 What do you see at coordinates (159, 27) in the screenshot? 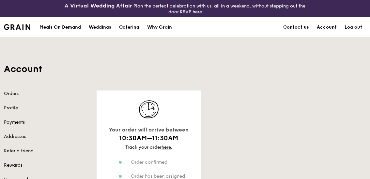
I see `div: Why Grain` at bounding box center [159, 27].